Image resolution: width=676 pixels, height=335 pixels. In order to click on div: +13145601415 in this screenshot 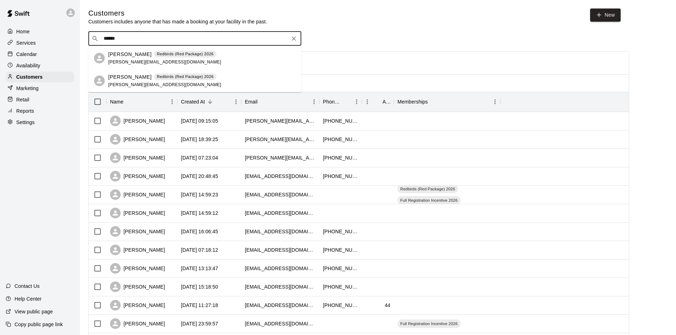, I will do `click(341, 305)`.